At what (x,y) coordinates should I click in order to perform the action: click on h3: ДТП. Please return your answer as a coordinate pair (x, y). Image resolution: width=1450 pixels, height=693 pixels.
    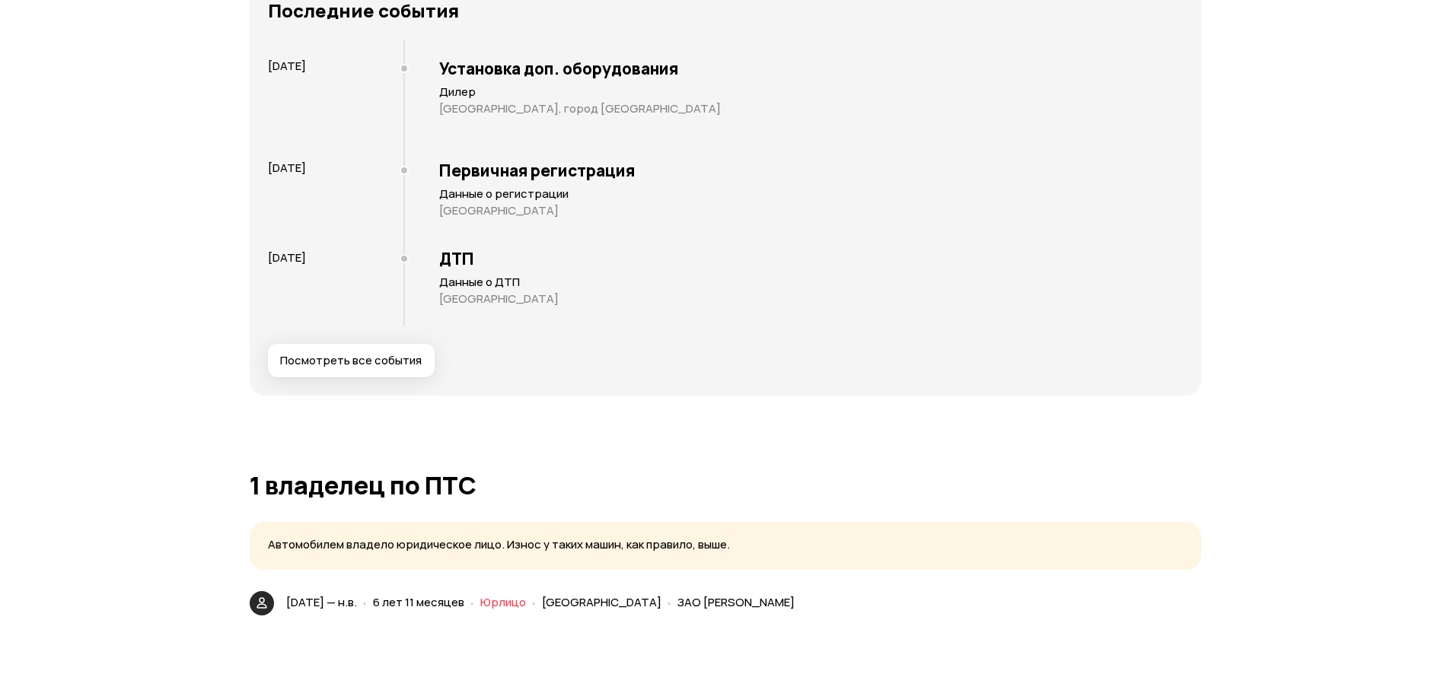
    Looking at the image, I should click on (811, 259).